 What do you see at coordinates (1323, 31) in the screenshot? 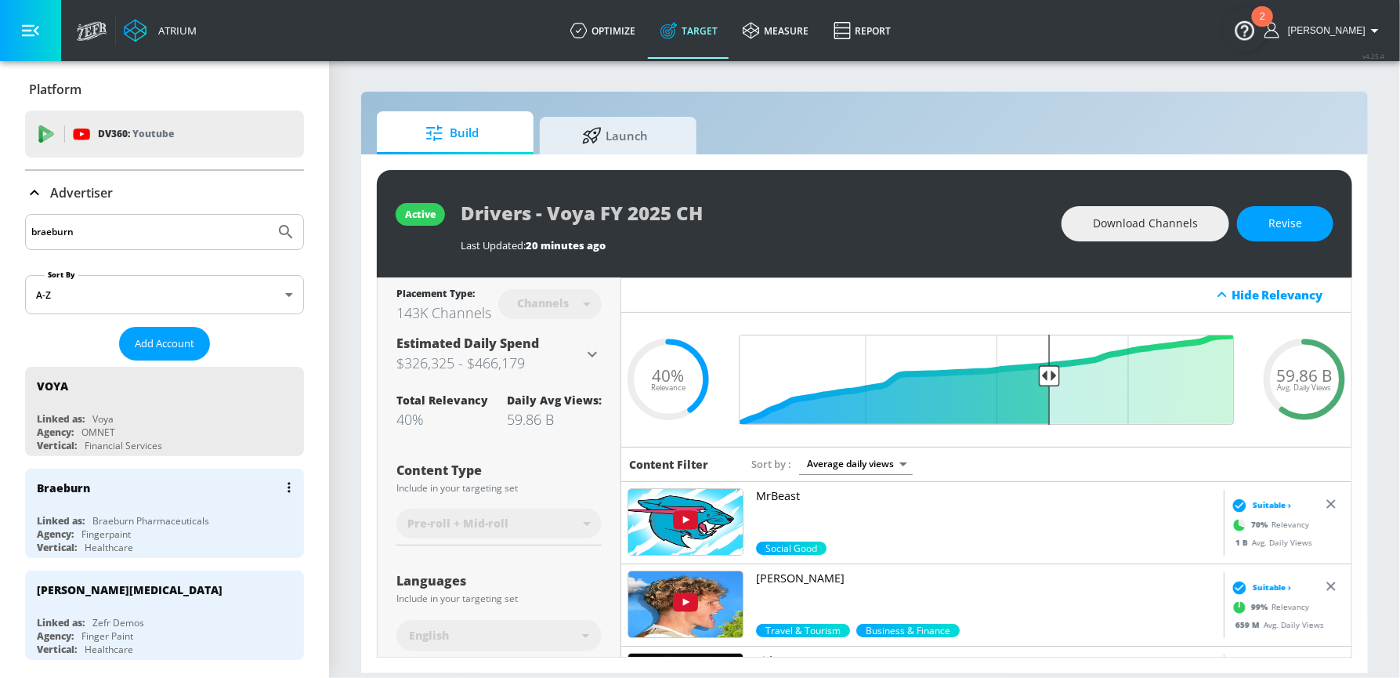
I see `span: login as: sharon.kwong@zefr.com` at bounding box center [1323, 31].